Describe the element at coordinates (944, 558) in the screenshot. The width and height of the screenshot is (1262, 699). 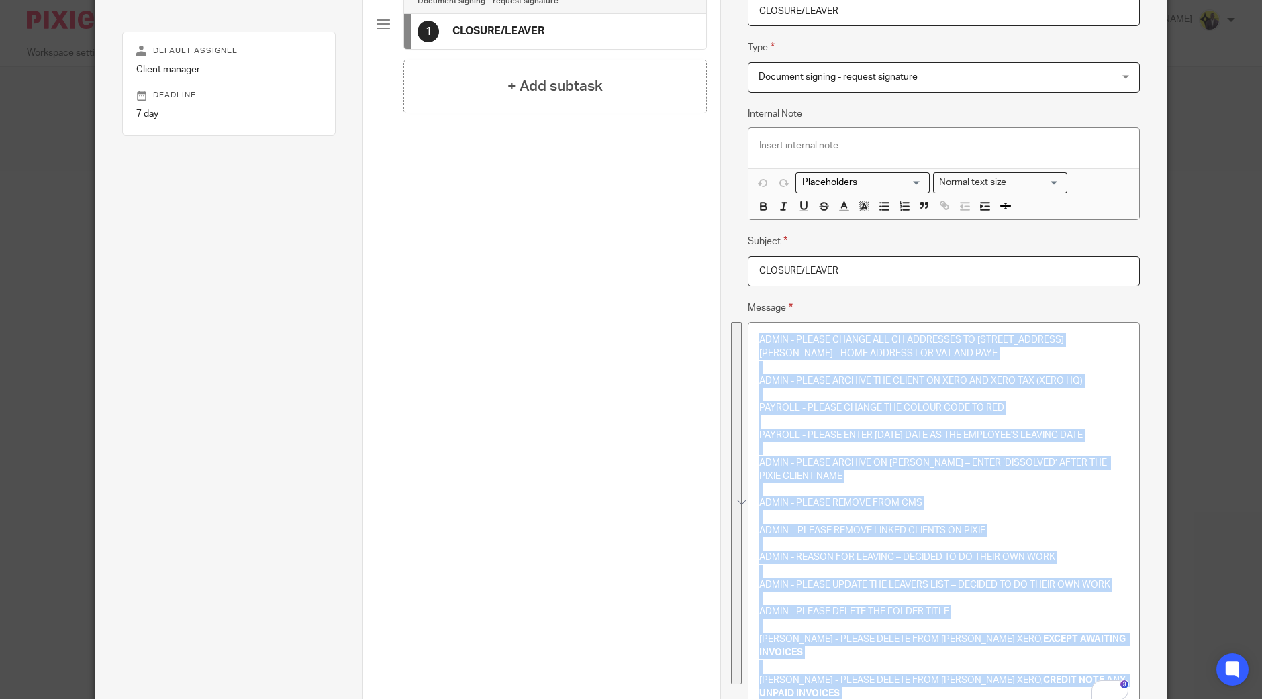
I see `p: ADMIN - REASON FOR LEAVING – DECIDED TO DO THEIR OWN WORK` at that location.